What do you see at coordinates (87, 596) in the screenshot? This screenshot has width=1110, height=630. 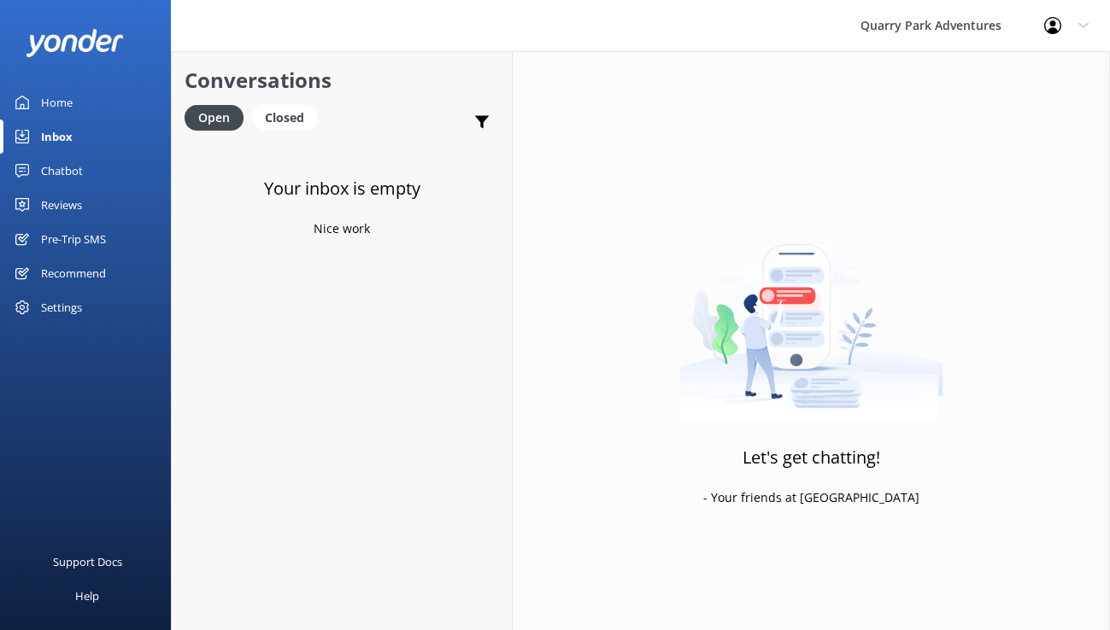 I see `div: Help` at bounding box center [87, 596].